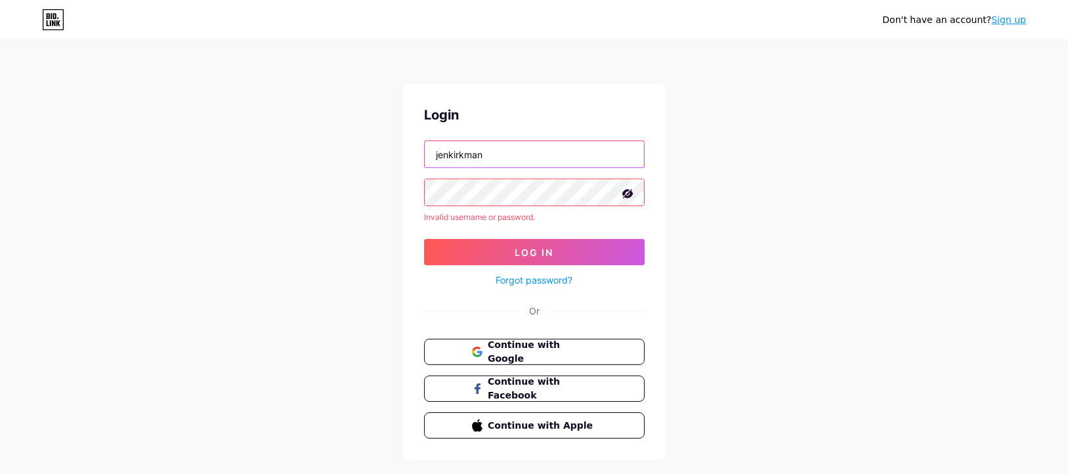 Image resolution: width=1068 pixels, height=474 pixels. I want to click on div: Login, so click(534, 115).